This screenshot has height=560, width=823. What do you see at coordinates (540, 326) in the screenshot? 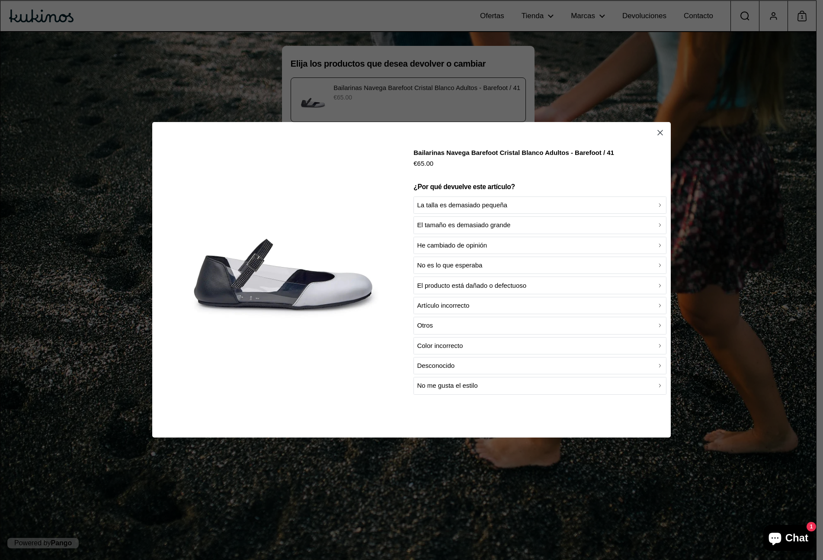
I see `button: Otros` at bounding box center [540, 326].